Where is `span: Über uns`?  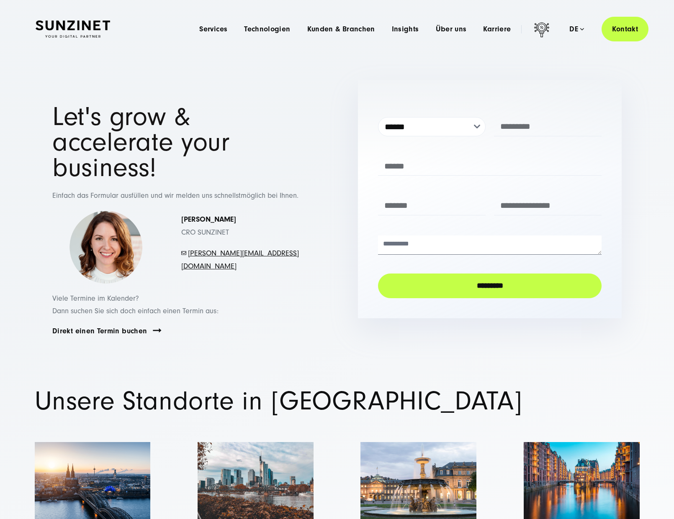 span: Über uns is located at coordinates (451, 29).